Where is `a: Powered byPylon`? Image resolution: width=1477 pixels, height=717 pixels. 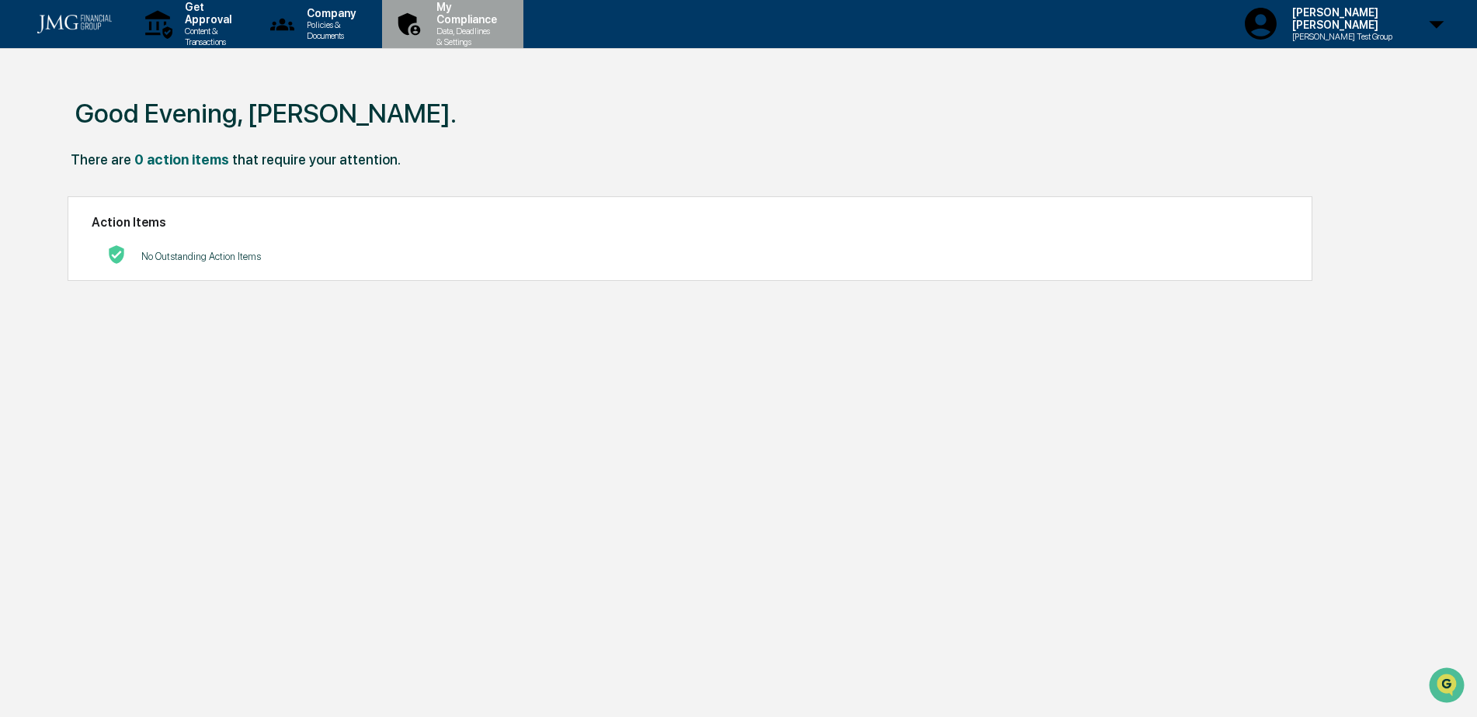 a: Powered byPylon is located at coordinates (148, 391).